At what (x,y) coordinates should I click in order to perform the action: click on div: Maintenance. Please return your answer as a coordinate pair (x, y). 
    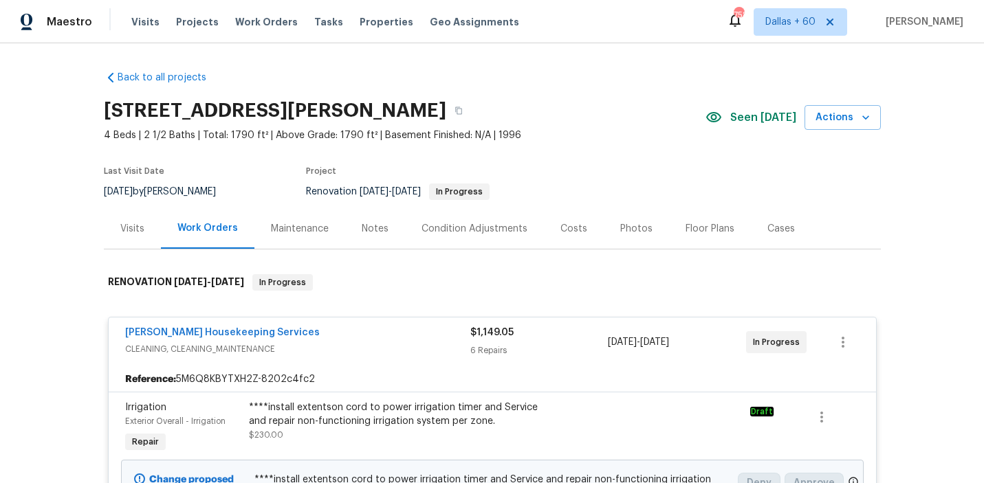
    Looking at the image, I should click on (300, 229).